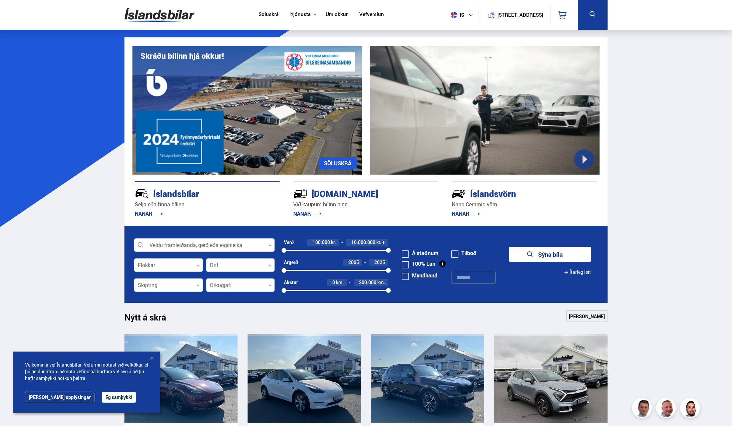 This screenshot has width=732, height=426. What do you see at coordinates (419, 275) in the screenshot?
I see `label: Myndband` at bounding box center [419, 275].